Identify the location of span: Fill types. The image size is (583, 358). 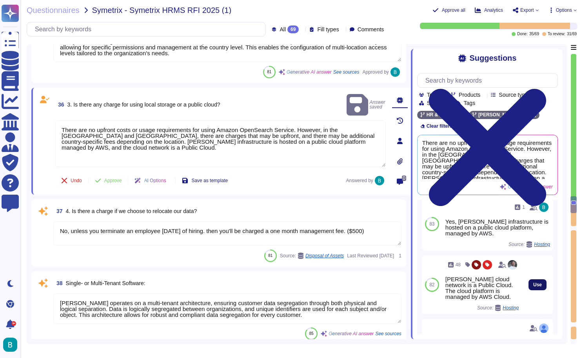
(328, 29).